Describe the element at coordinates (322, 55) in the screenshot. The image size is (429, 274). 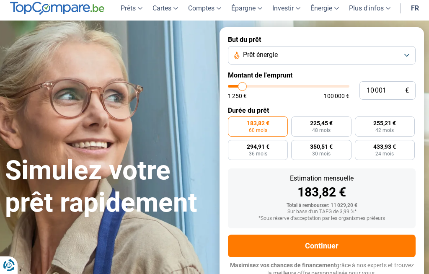
I see `button: Prêt énergie` at that location.